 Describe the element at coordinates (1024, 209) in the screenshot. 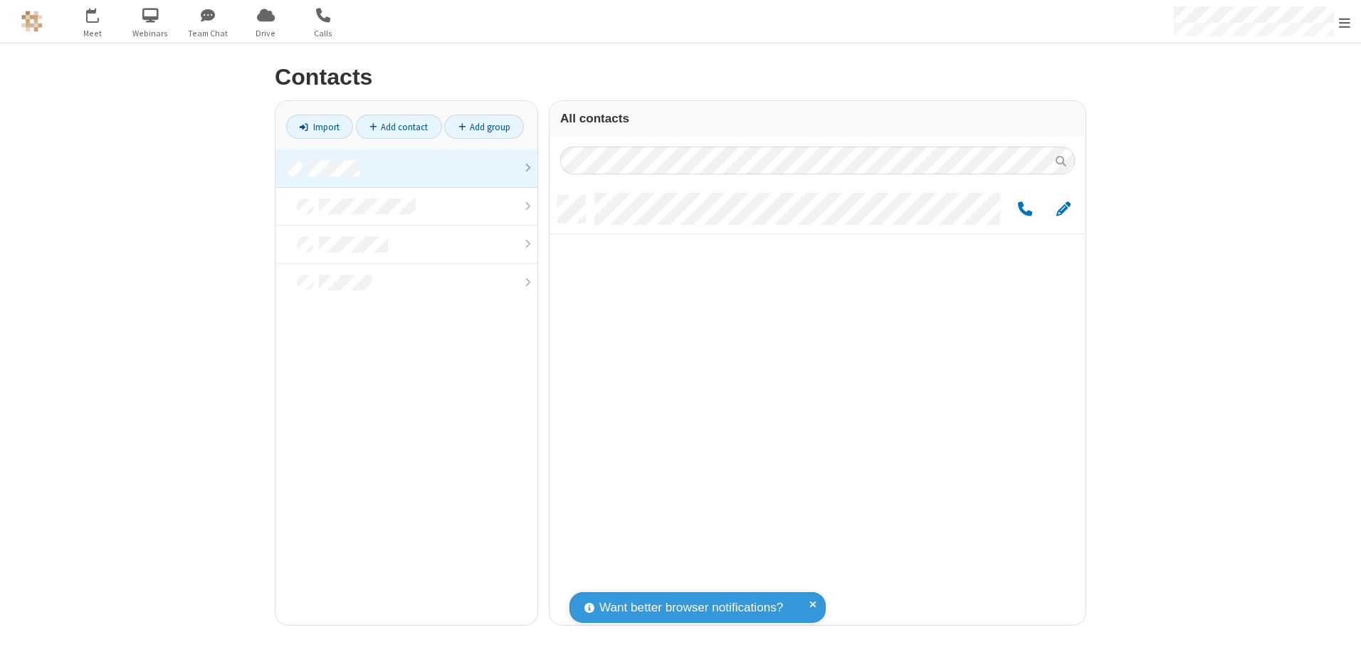

I see `button: Call by phone` at that location.